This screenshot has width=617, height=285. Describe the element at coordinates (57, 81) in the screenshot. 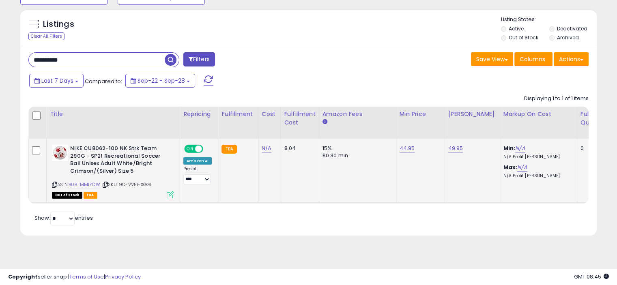

I see `span: Last 7 Days` at that location.